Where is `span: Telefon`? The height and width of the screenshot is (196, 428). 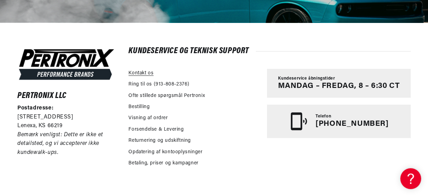
span: Telefon is located at coordinates (323, 116).